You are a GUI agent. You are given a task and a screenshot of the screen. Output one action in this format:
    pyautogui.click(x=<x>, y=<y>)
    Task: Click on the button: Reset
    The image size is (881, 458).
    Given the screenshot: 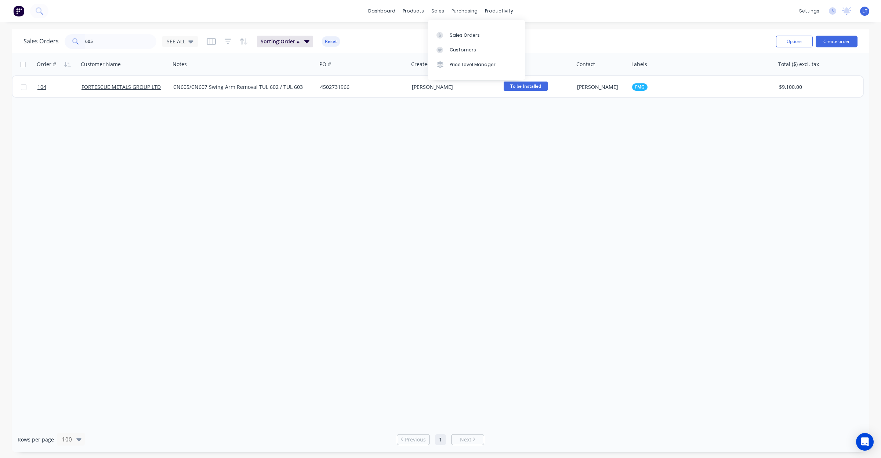 What is the action you would take?
    pyautogui.click(x=331, y=41)
    